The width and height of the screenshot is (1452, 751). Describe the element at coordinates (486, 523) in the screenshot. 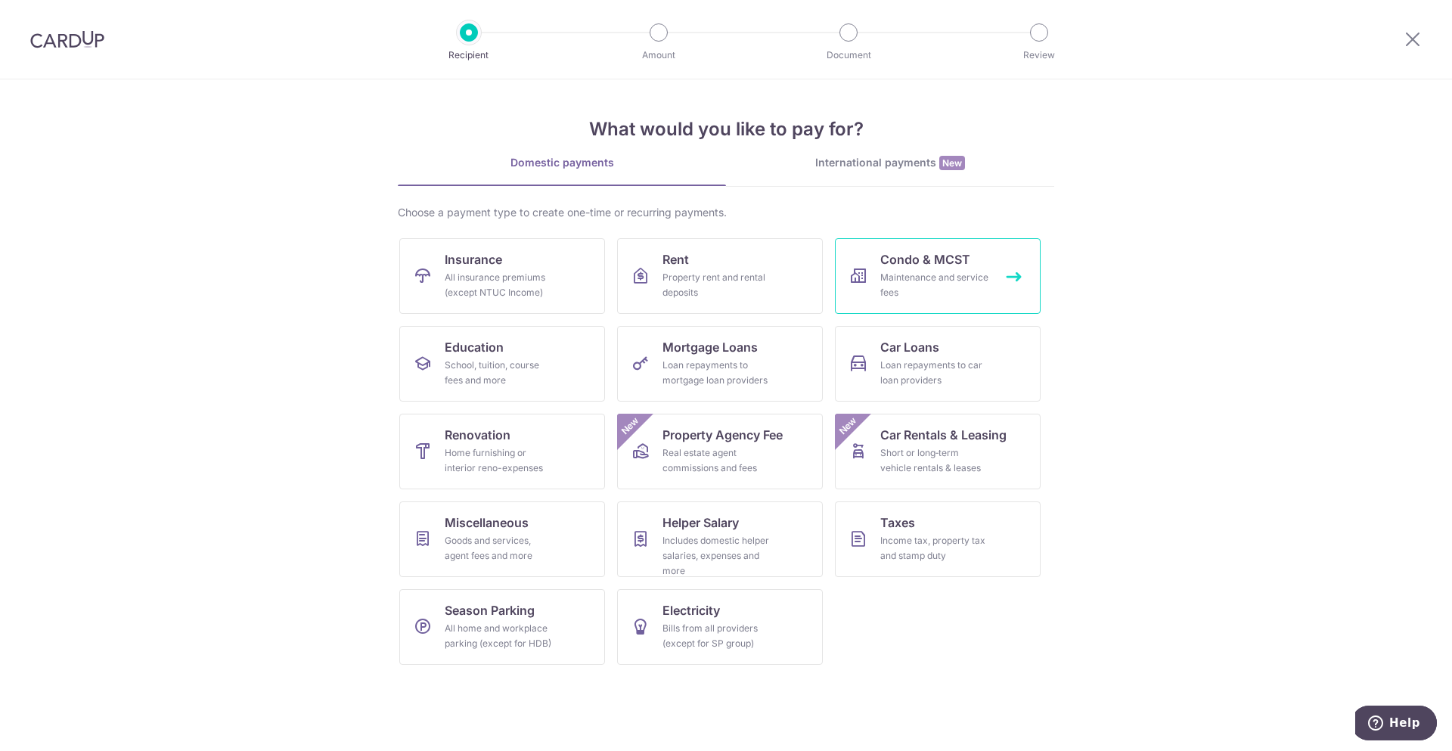

I see `span: Miscellaneous` at that location.